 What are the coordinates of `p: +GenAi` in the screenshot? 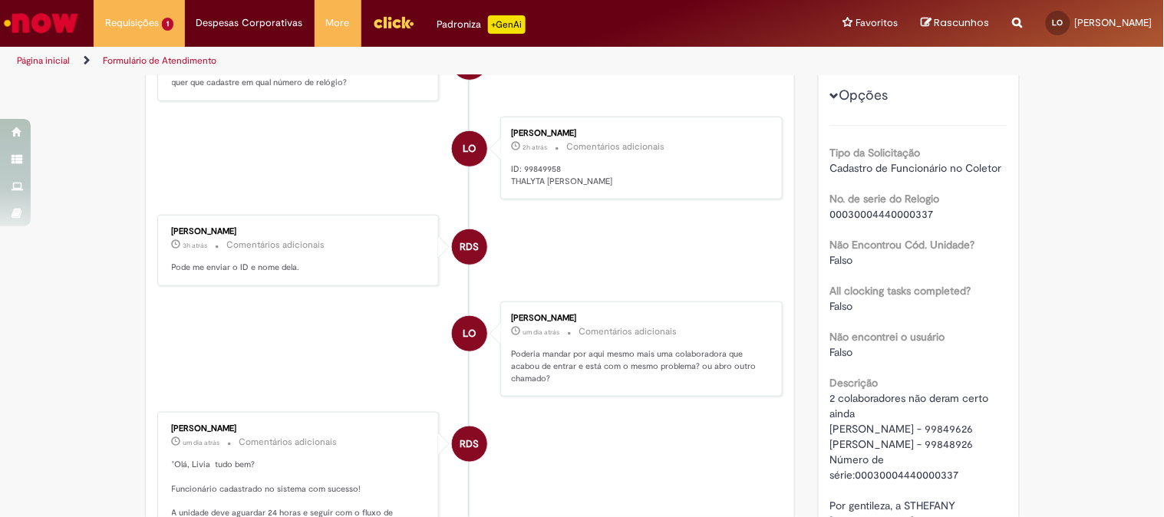 It's located at (506, 25).